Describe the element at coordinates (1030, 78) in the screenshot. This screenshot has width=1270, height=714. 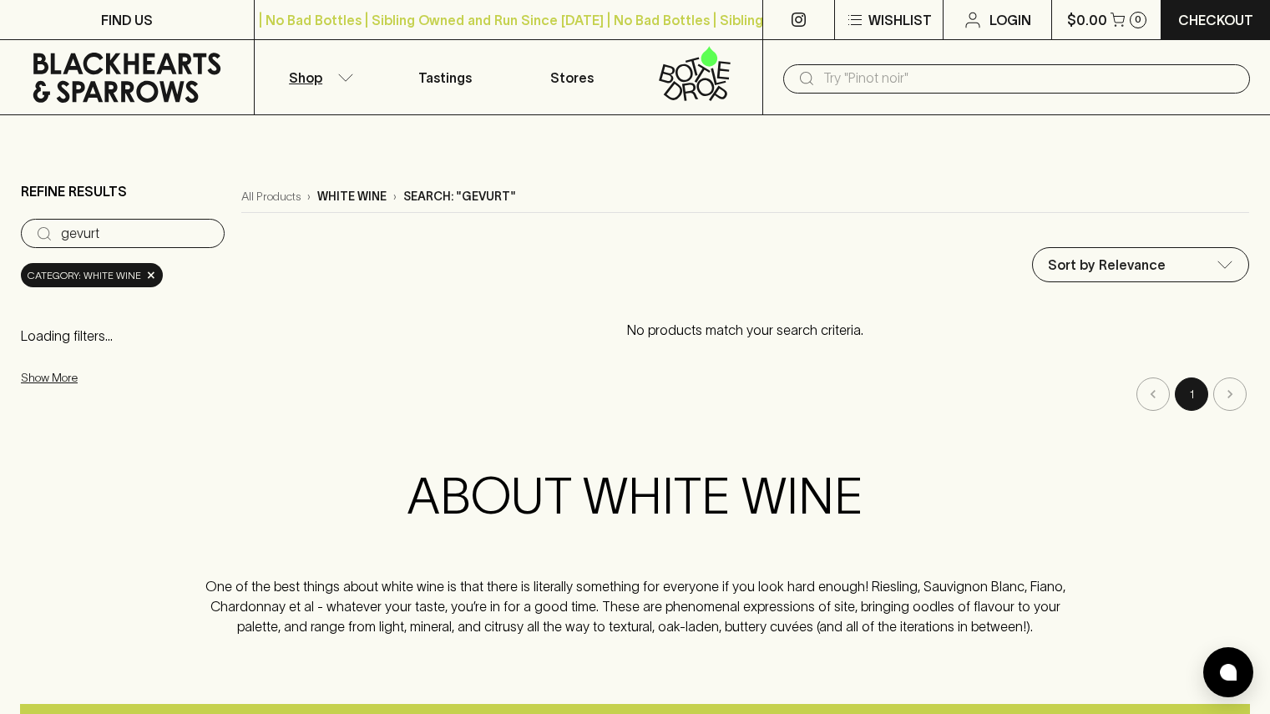
I see `input: Try "Pinot noir"` at that location.